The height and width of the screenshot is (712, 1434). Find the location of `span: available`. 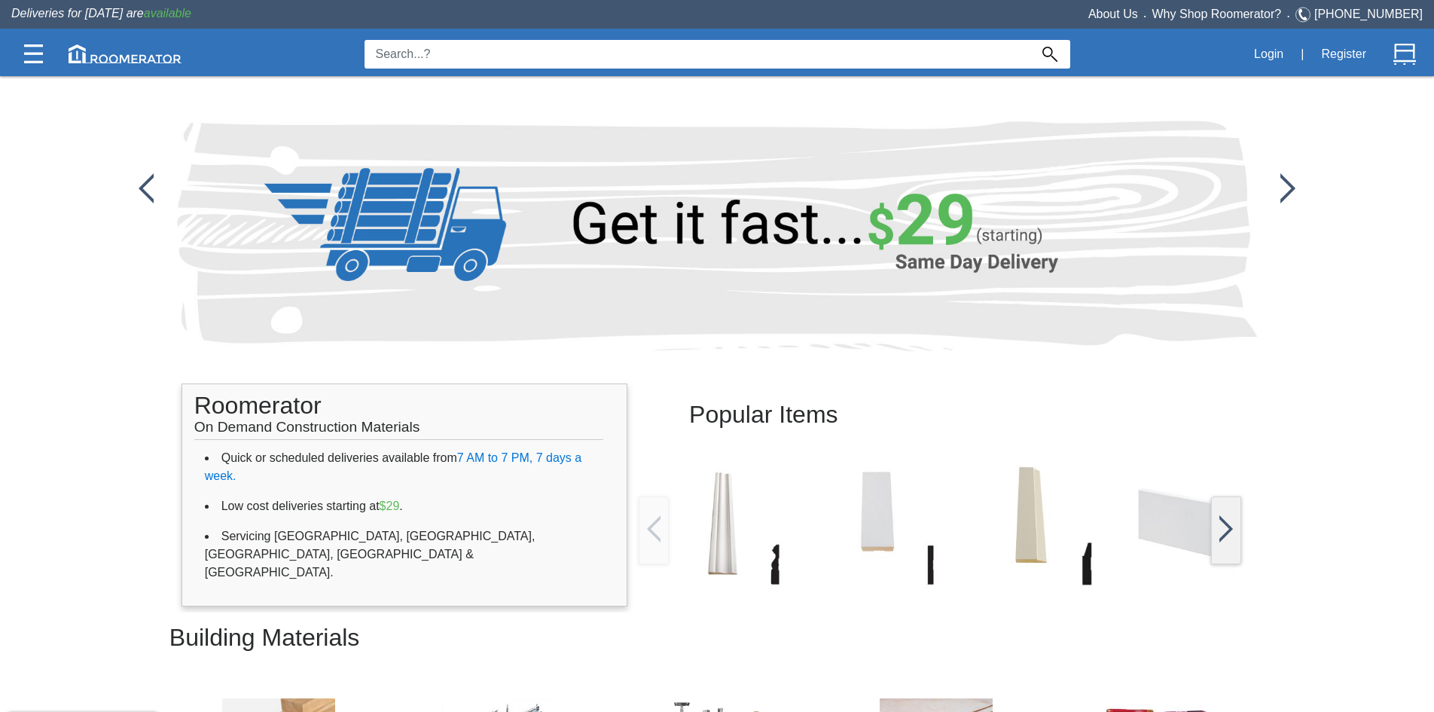

span: available is located at coordinates (167, 13).